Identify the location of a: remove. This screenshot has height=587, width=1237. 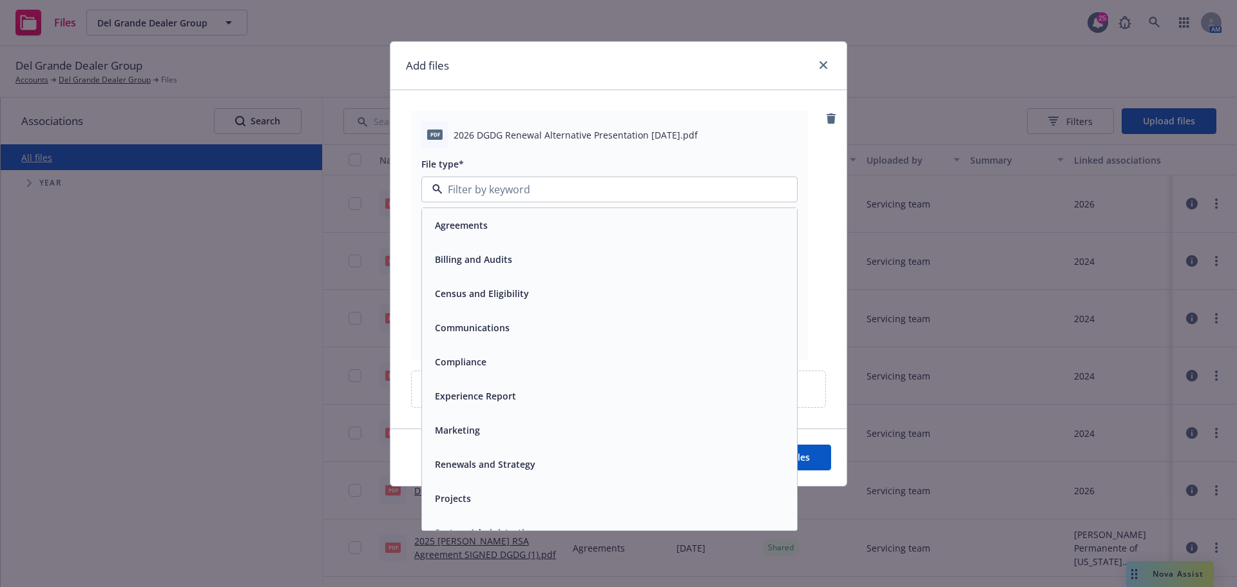
(831, 119).